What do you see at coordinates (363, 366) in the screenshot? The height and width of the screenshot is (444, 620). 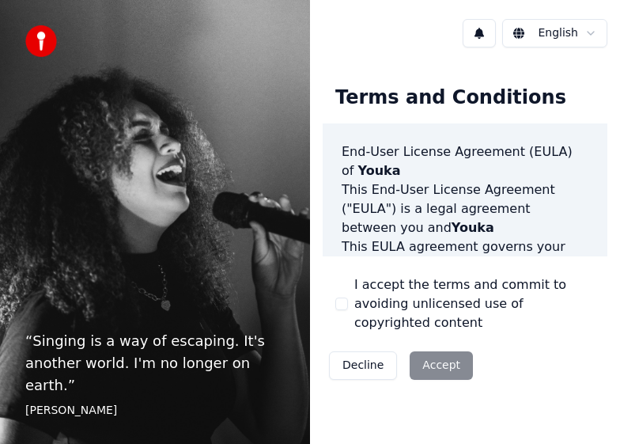 I see `button: Decline` at bounding box center [363, 366].